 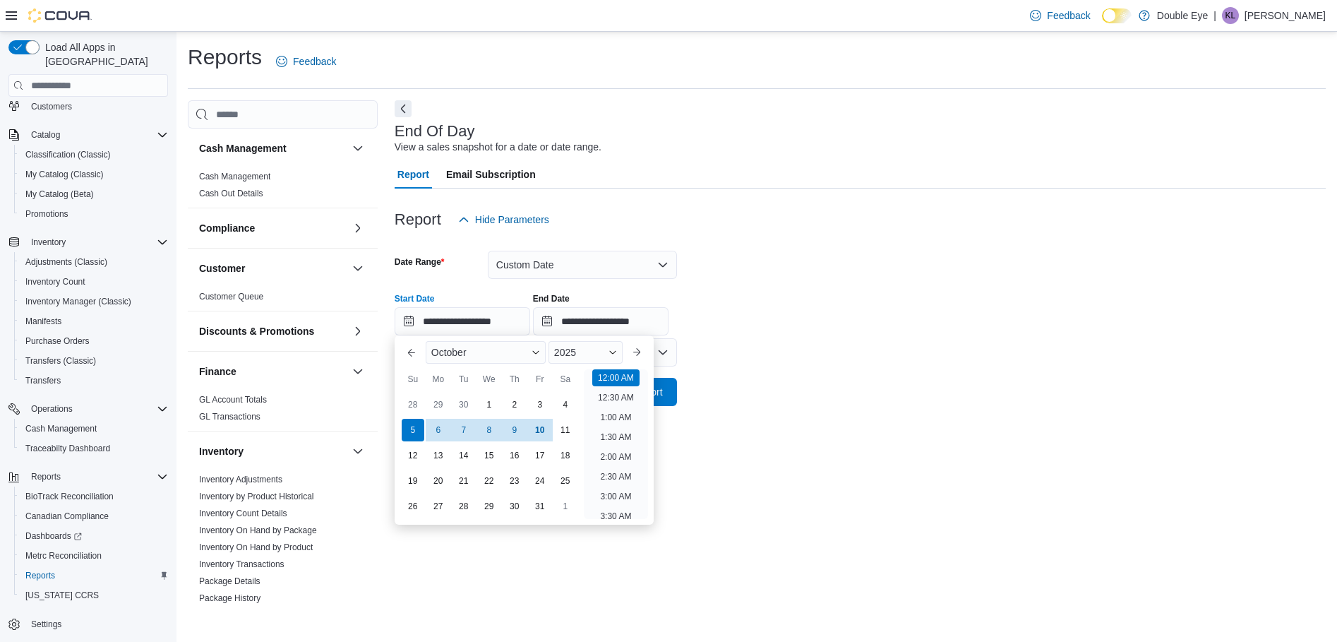 I want to click on span: Washington CCRS, so click(x=94, y=595).